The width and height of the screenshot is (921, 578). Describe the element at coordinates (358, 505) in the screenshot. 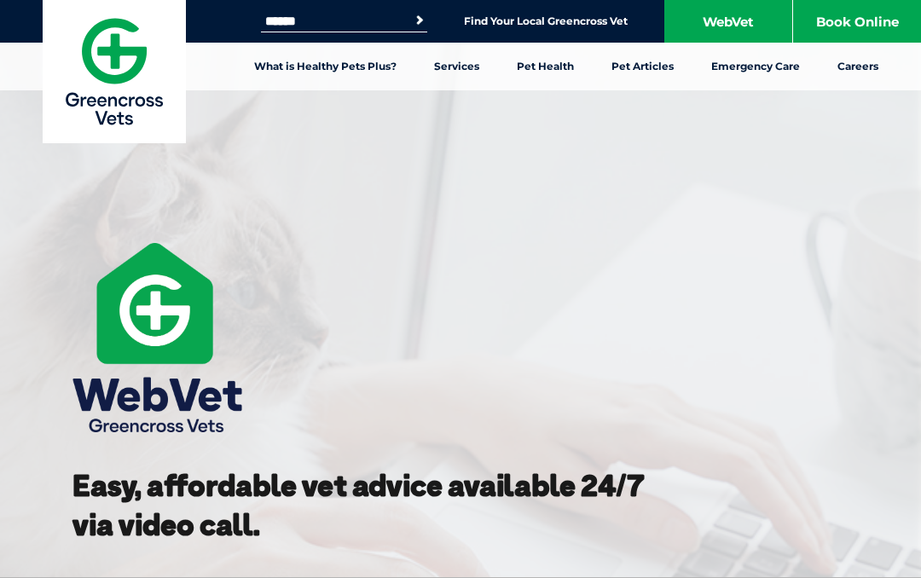

I see `strong: Easy, affordable vet advice available 24/7 via video call.` at that location.